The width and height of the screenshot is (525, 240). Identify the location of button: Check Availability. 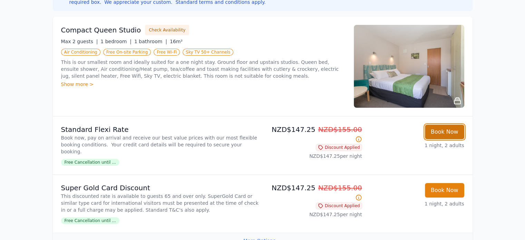
(167, 30).